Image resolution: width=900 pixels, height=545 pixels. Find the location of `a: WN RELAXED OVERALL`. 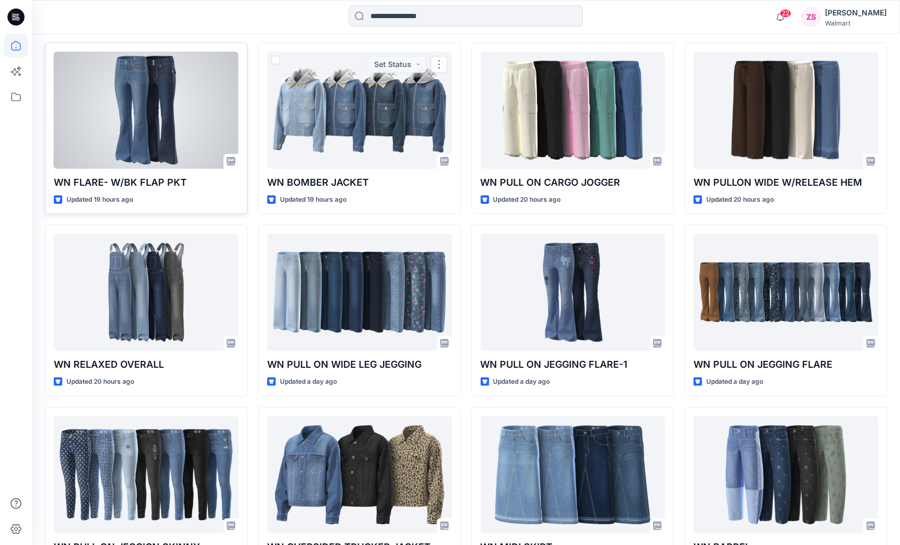

a: WN RELAXED OVERALL is located at coordinates (146, 292).